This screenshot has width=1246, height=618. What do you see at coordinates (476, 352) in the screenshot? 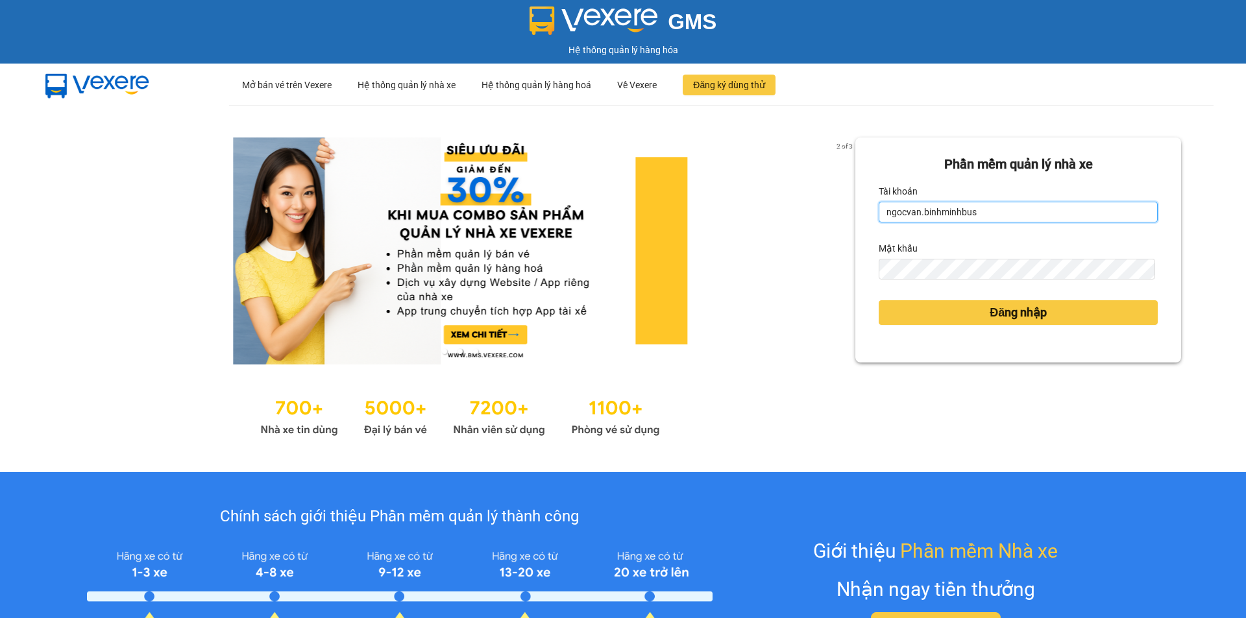
I see `li: slide item 3` at bounding box center [476, 352].